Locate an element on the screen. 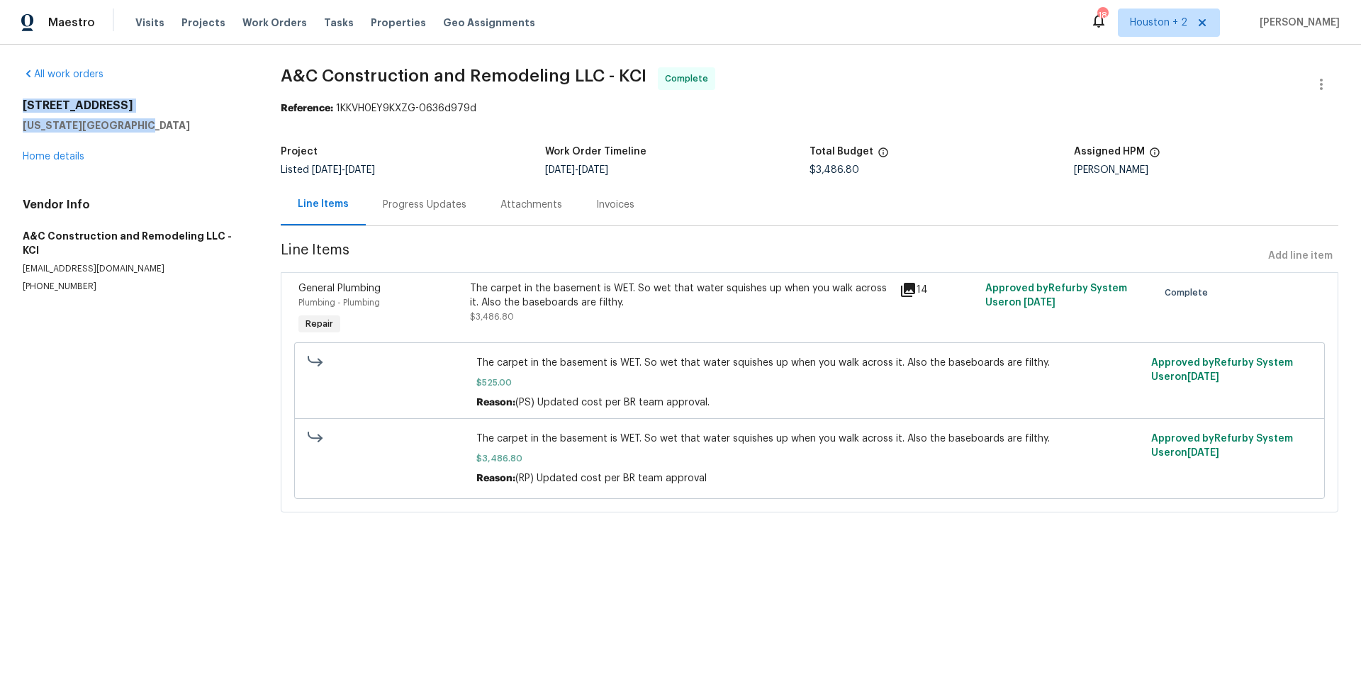 Image resolution: width=1361 pixels, height=679 pixels. div: 14 is located at coordinates (938, 290).